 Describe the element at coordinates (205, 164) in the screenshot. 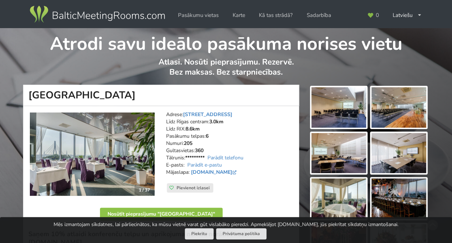

I see `a: Parādīt e-pastu` at that location.